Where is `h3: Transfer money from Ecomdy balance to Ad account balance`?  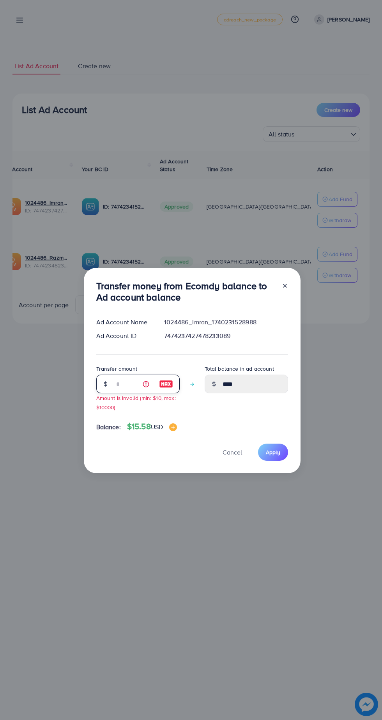 h3: Transfer money from Ecomdy balance to Ad account balance is located at coordinates (186, 292).